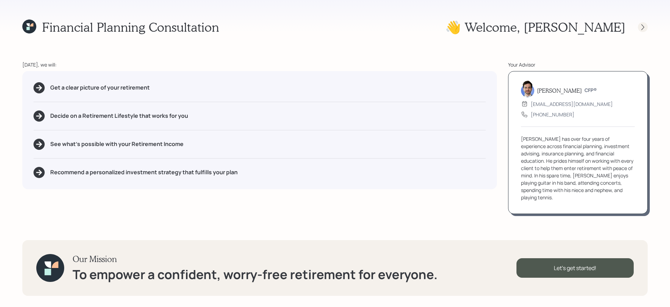 The width and height of the screenshot is (670, 307). Describe the element at coordinates (575, 268) in the screenshot. I see `div: Let's get started!` at that location.